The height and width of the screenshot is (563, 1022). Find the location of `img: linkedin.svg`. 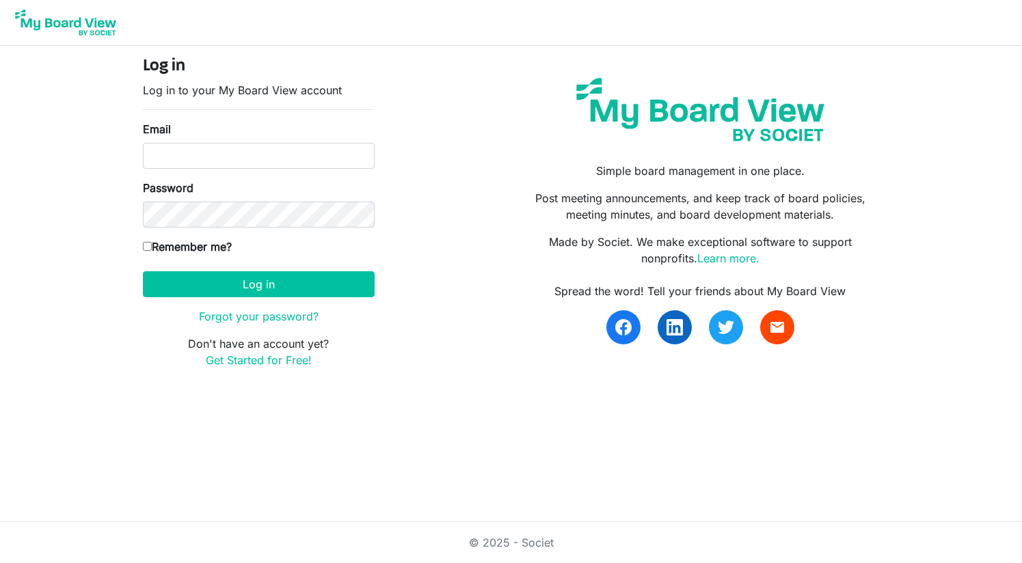

img: linkedin.svg is located at coordinates (675, 327).